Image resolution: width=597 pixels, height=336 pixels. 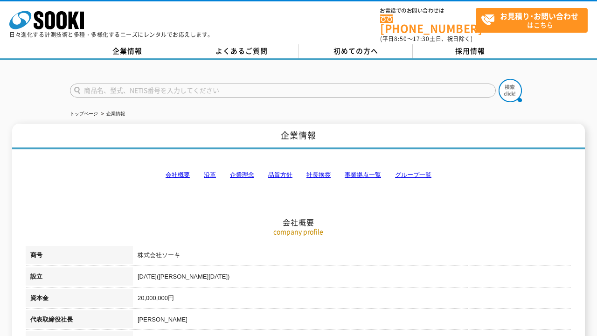 I want to click on a: 企業情報, so click(x=127, y=51).